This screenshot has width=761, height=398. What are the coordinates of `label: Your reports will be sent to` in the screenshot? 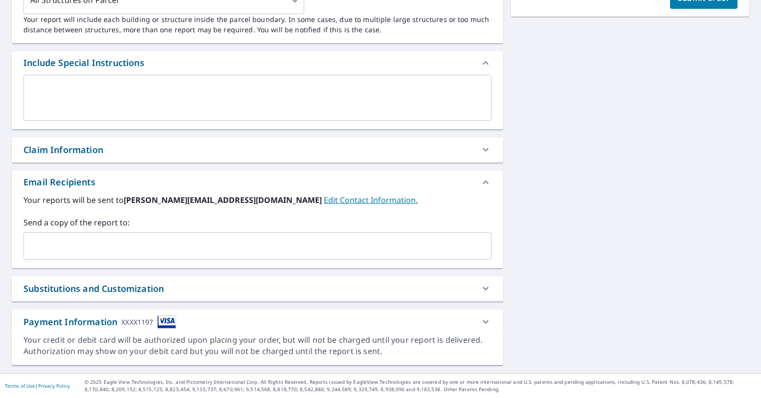 It's located at (257, 200).